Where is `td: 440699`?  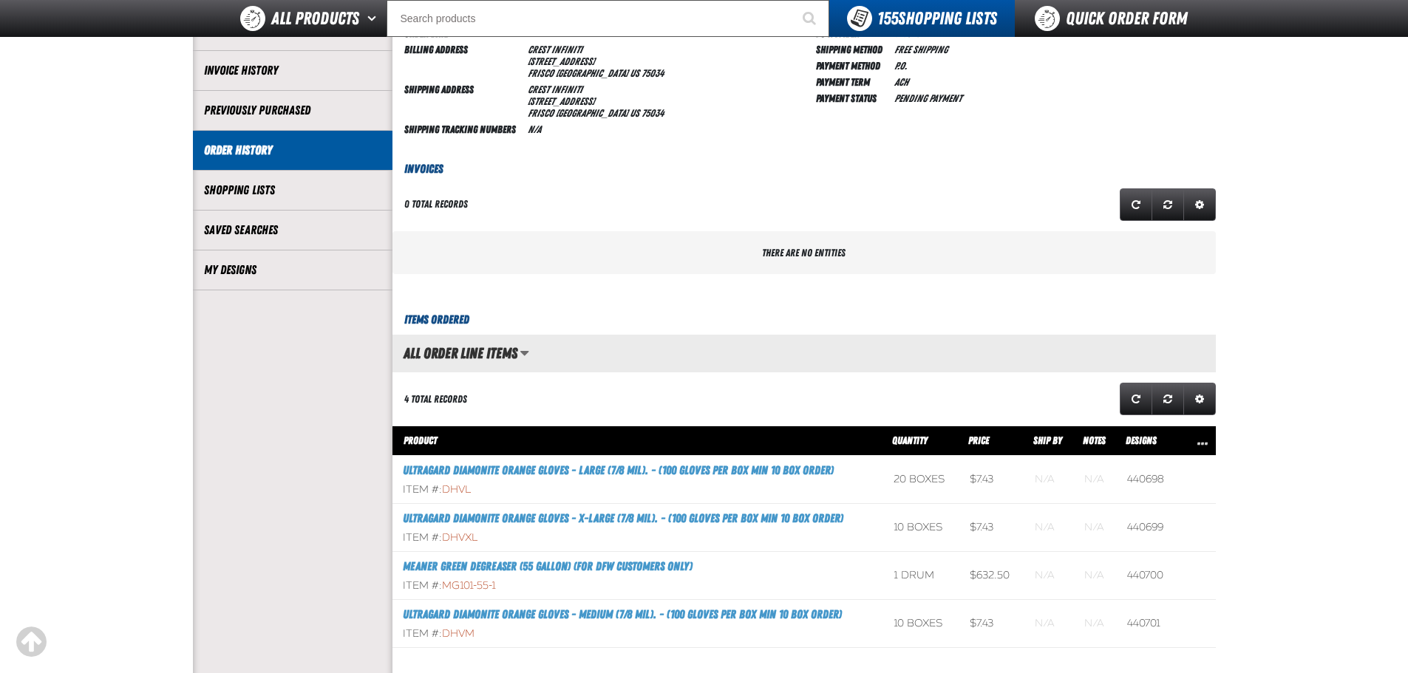 td: 440699 is located at coordinates (1147, 528).